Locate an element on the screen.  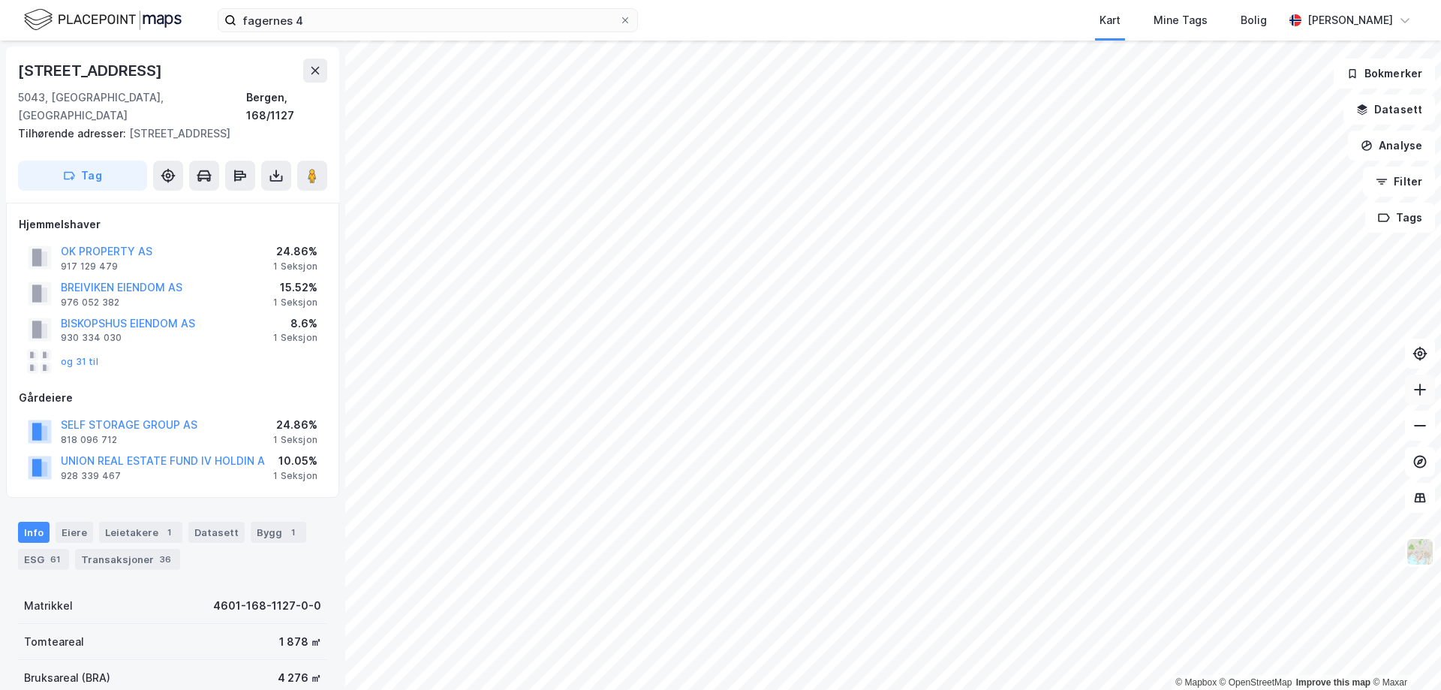
div: 4601-168-1127-0-0 is located at coordinates (267, 606).